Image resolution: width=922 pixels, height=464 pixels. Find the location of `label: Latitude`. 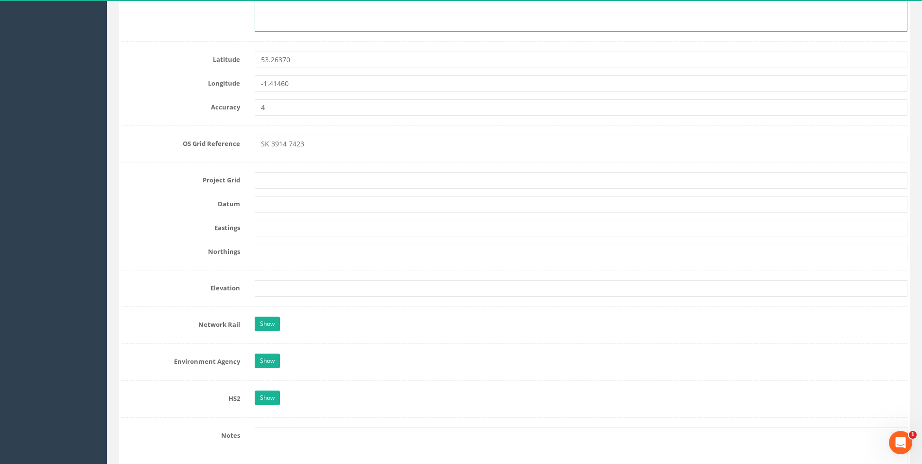

label: Latitude is located at coordinates (181, 58).